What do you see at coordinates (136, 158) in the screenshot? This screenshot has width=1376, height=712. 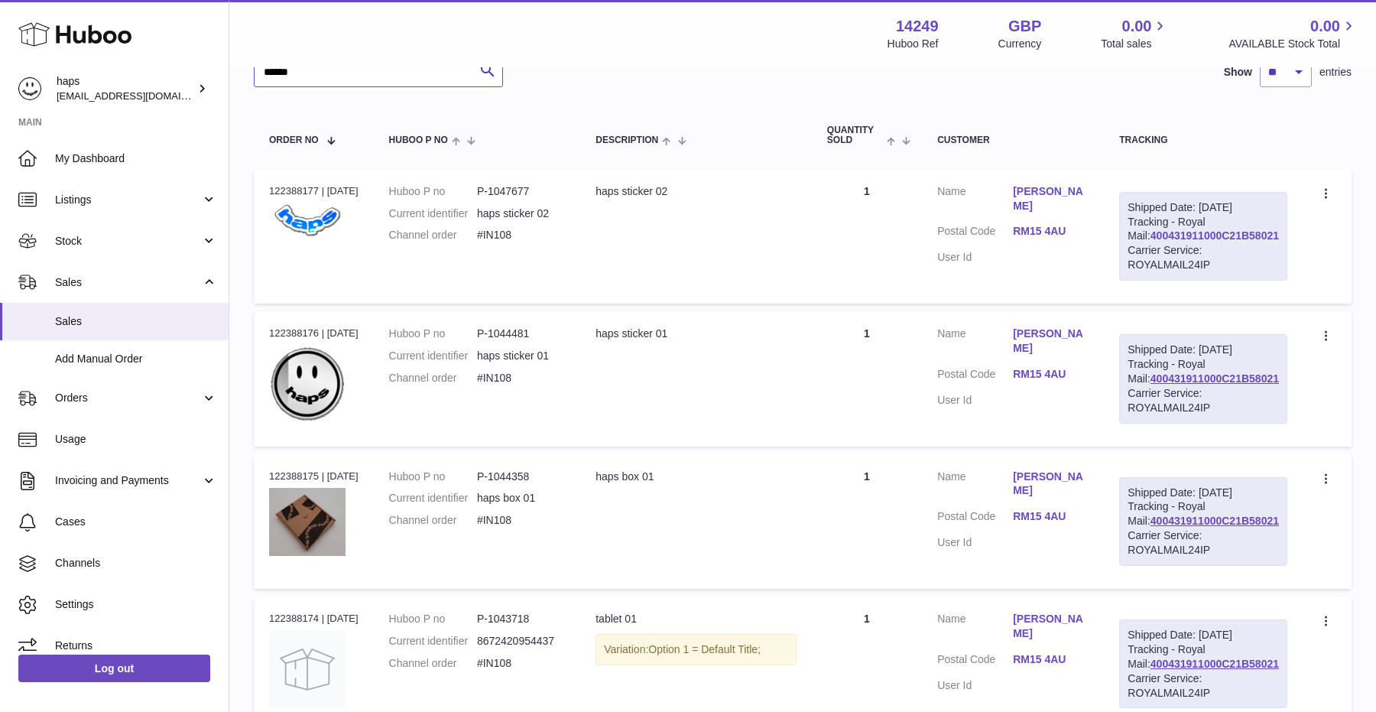 I see `span: My Dashboard` at bounding box center [136, 158].